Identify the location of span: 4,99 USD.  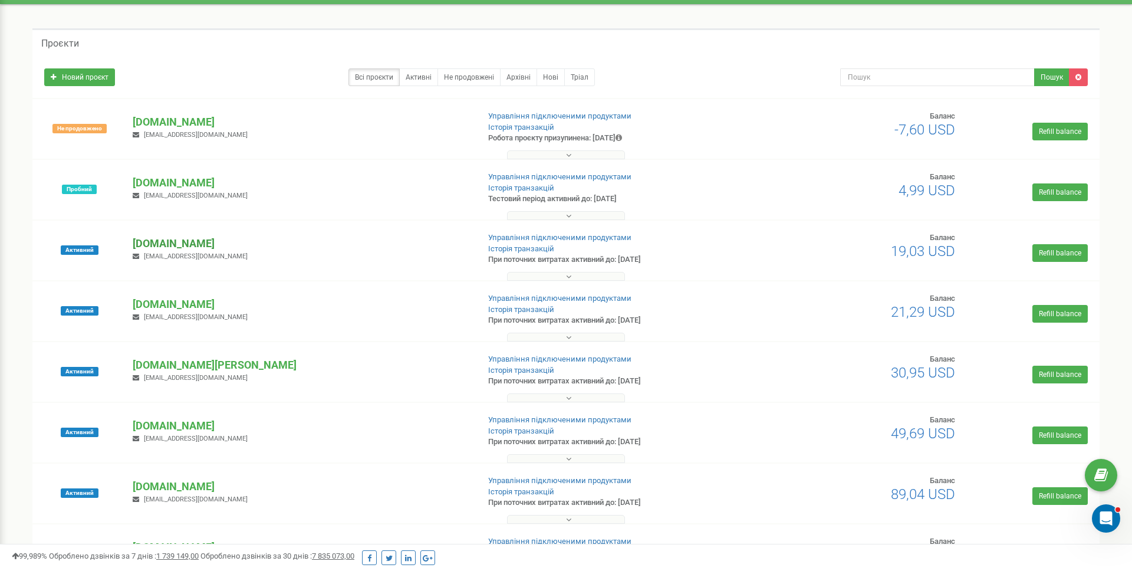
(927, 190).